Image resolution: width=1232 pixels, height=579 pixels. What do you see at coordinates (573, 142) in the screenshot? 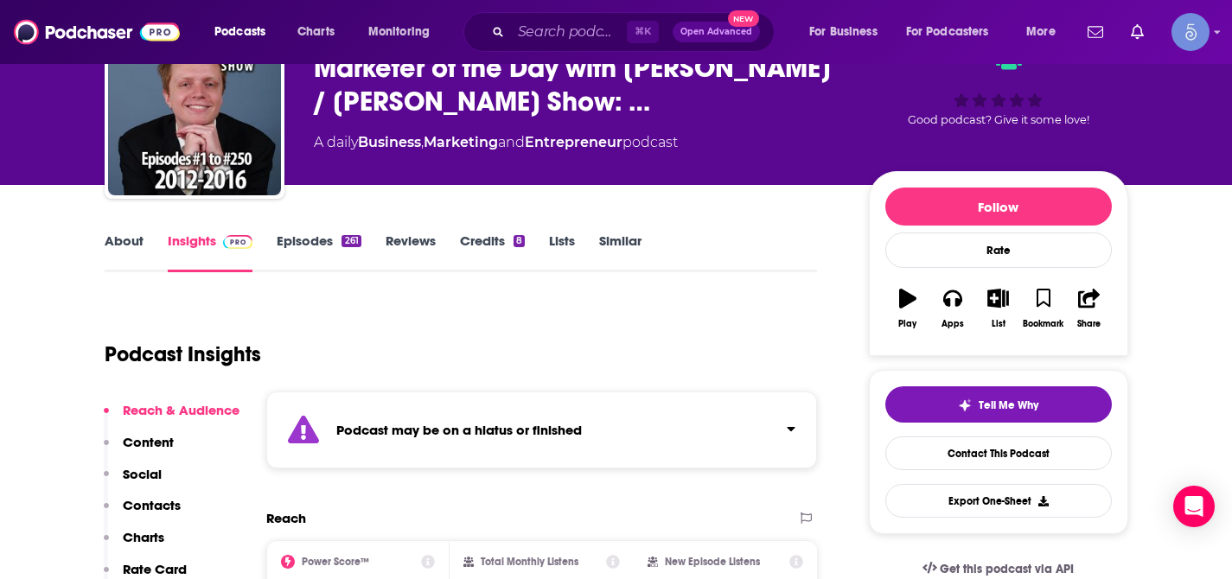
I see `a: Entrepreneur` at bounding box center [573, 142].